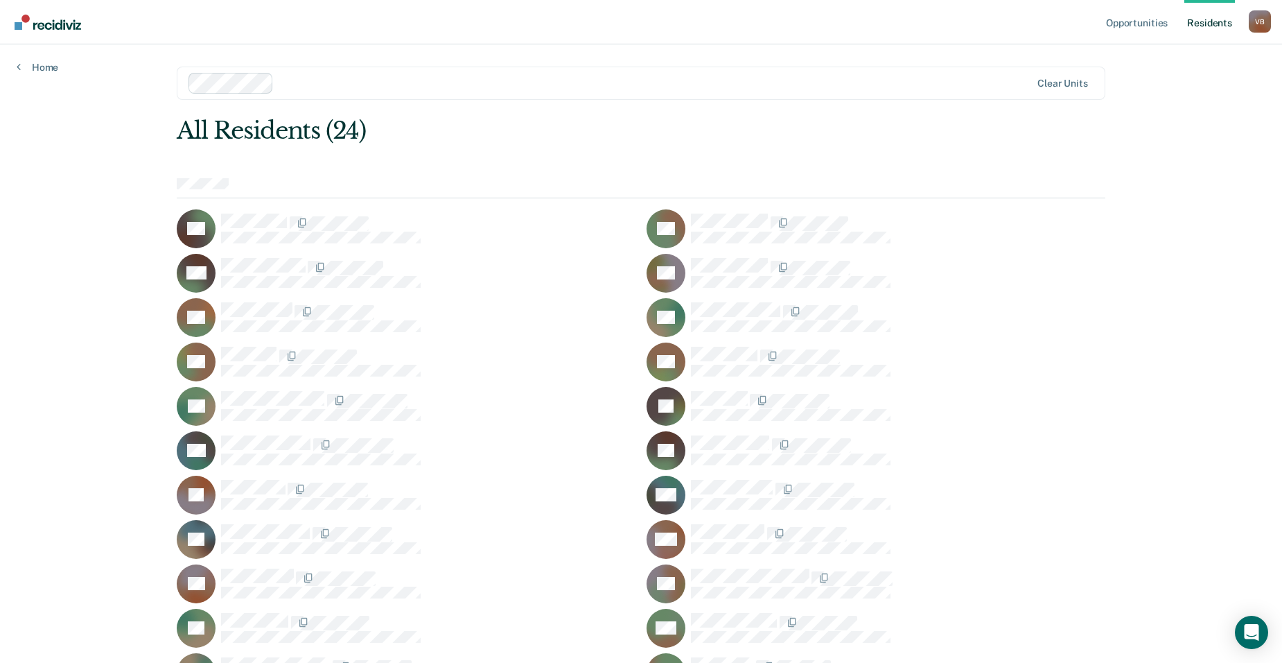  Describe the element at coordinates (37, 67) in the screenshot. I see `a: Home` at that location.